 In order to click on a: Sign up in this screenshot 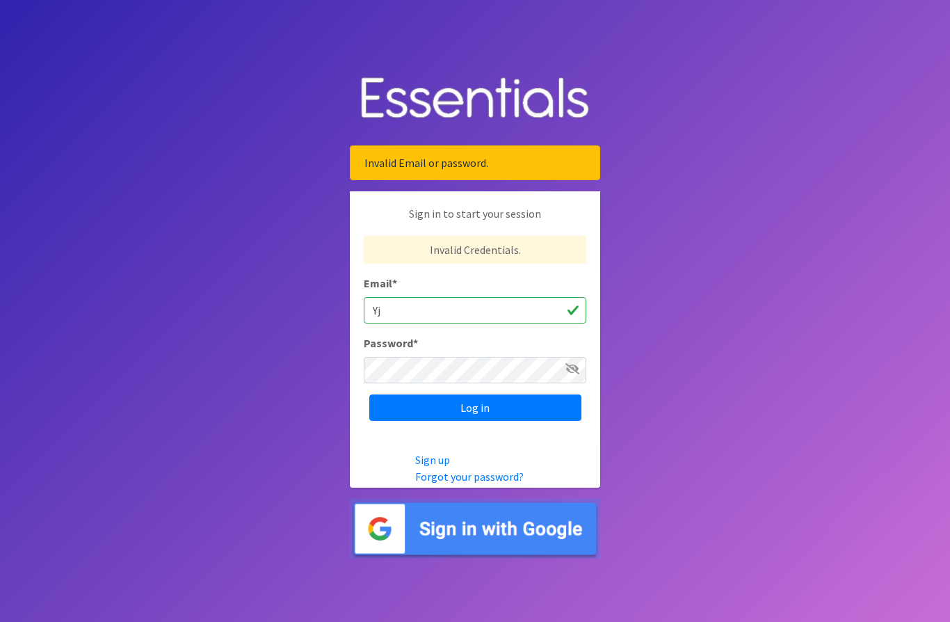, I will do `click(433, 460)`.